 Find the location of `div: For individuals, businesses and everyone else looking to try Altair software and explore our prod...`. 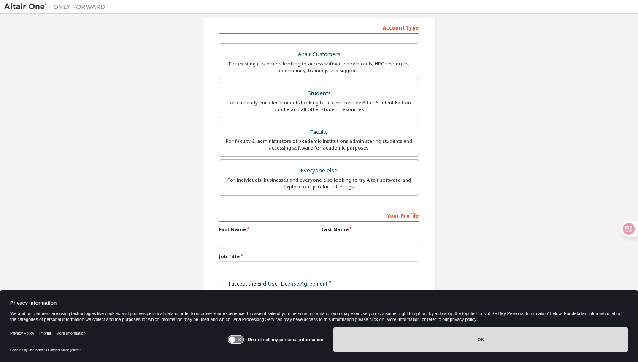

div: For individuals, businesses and everyone else looking to try Altair software and explore our prod... is located at coordinates (319, 183).